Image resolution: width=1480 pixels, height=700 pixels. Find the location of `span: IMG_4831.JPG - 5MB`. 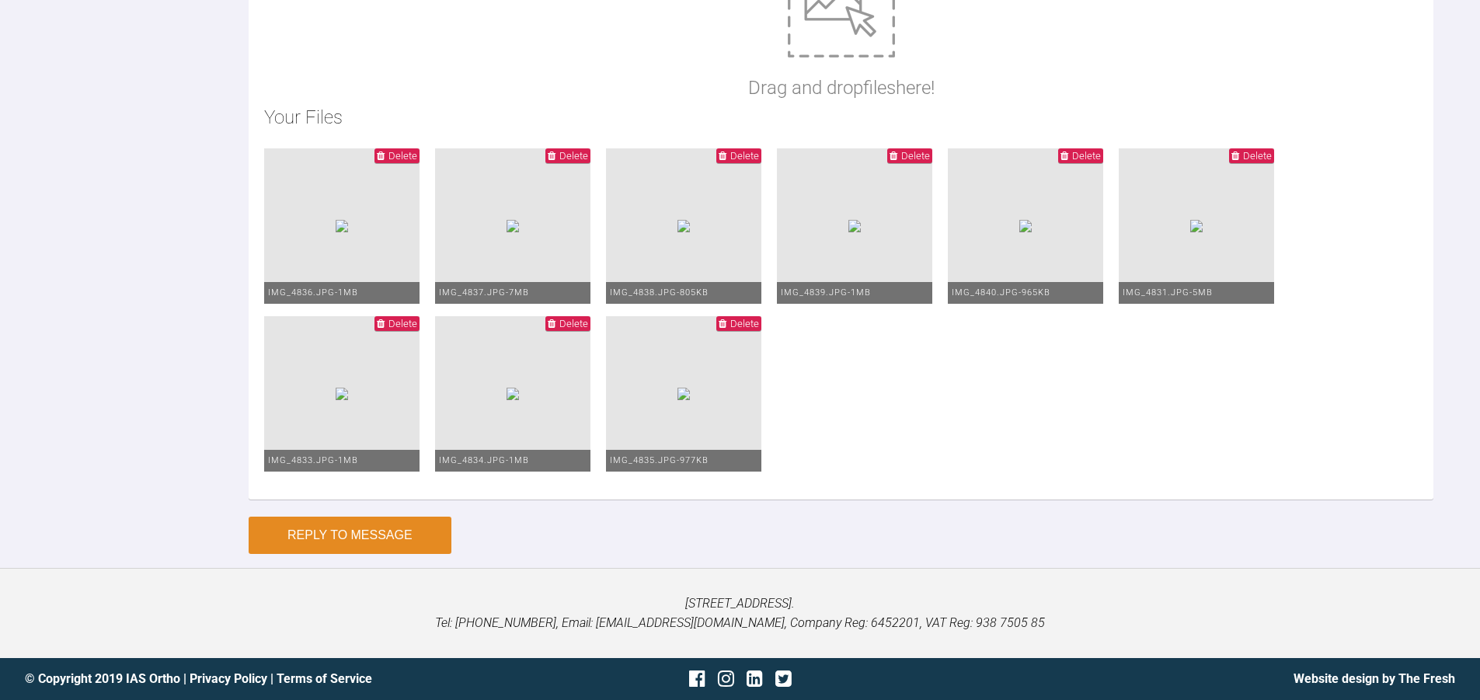

span: IMG_4831.JPG - 5MB is located at coordinates (1168, 292).